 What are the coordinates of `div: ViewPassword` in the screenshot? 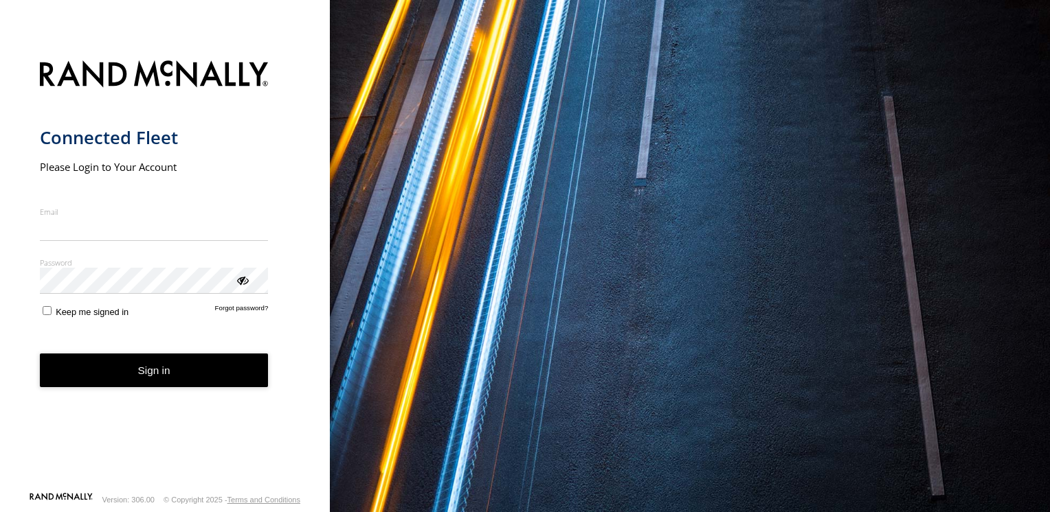 It's located at (242, 280).